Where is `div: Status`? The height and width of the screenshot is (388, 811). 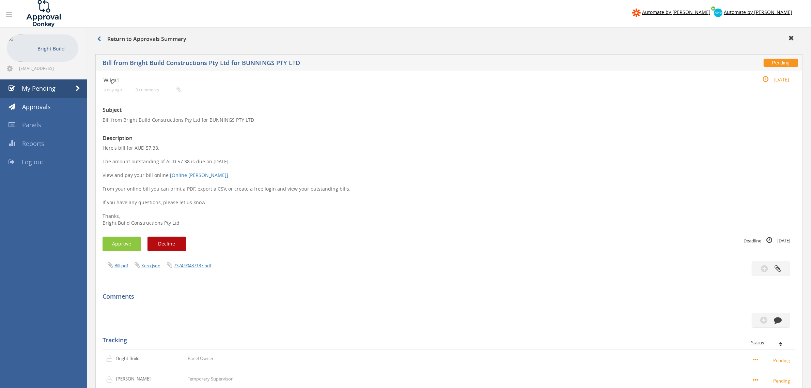 div: Status is located at coordinates (771, 342).